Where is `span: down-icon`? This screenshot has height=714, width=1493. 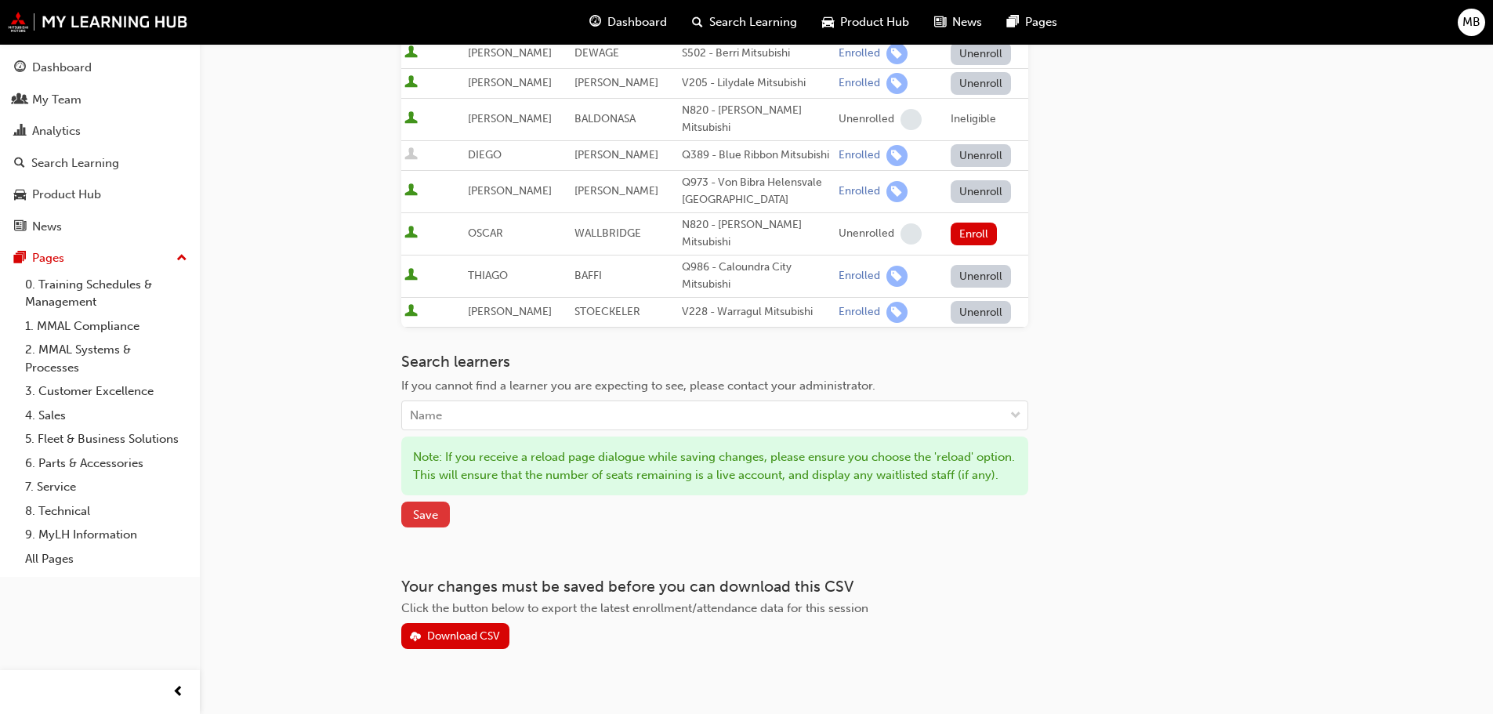
span: down-icon is located at coordinates (1016, 416).